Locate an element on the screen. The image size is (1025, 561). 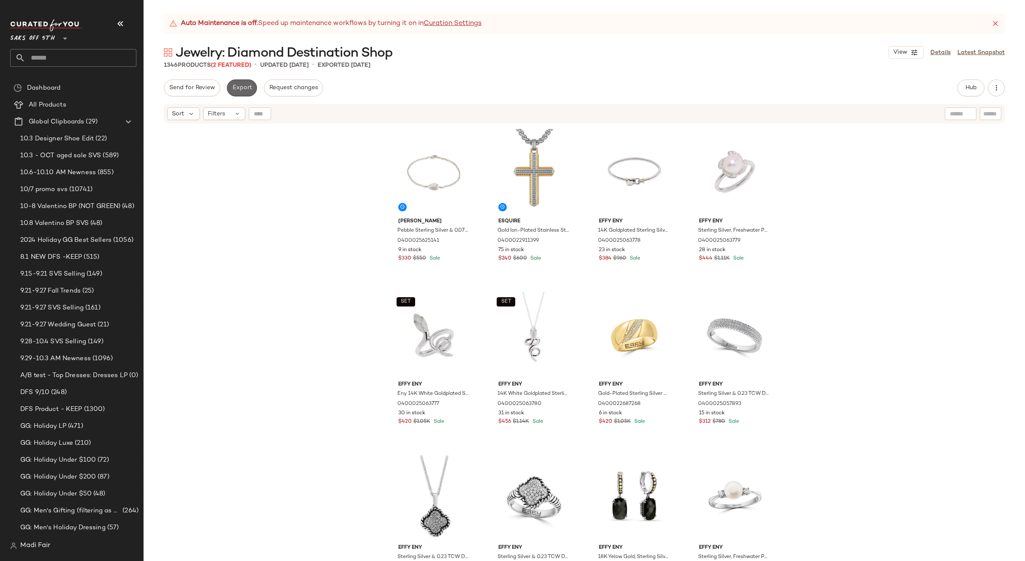
span: GG: Holiday LP is located at coordinates (43, 426).